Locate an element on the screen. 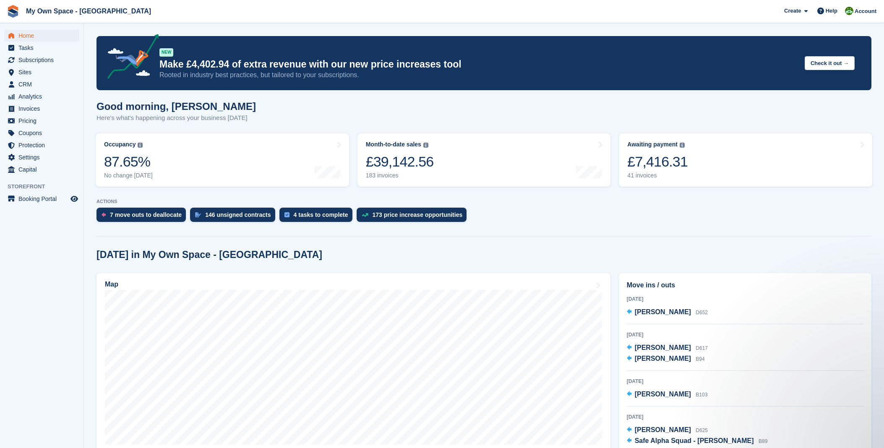  a: 173 price increase opportunities is located at coordinates (414, 217).